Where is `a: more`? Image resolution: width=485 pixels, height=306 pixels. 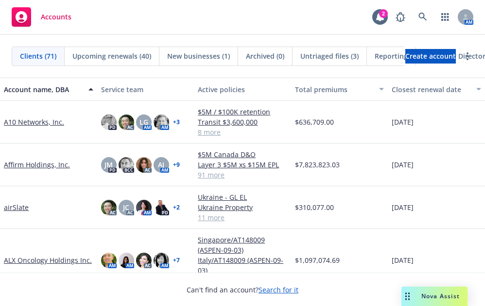
a: more is located at coordinates (467, 56).